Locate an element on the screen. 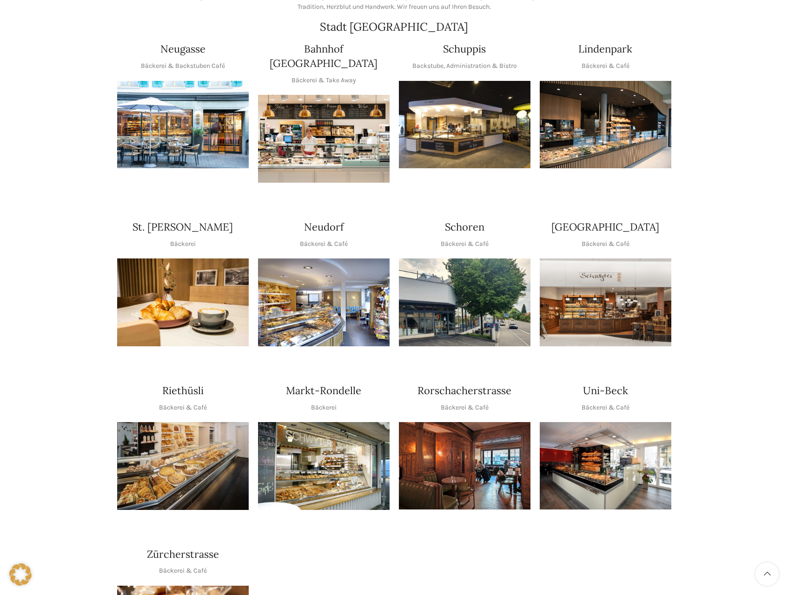 The image size is (788, 595). h4: Neugasse is located at coordinates (183, 49).